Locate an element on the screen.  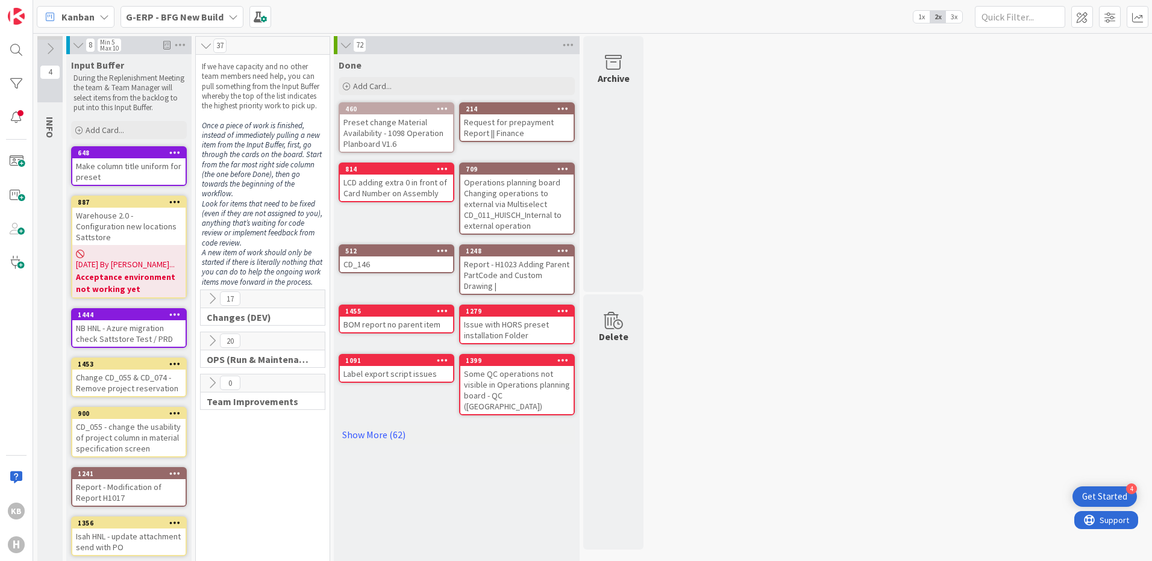
div: 1248Report - H1023 Adding Parent PartCode and Custom Drawing | is located at coordinates (517, 270).